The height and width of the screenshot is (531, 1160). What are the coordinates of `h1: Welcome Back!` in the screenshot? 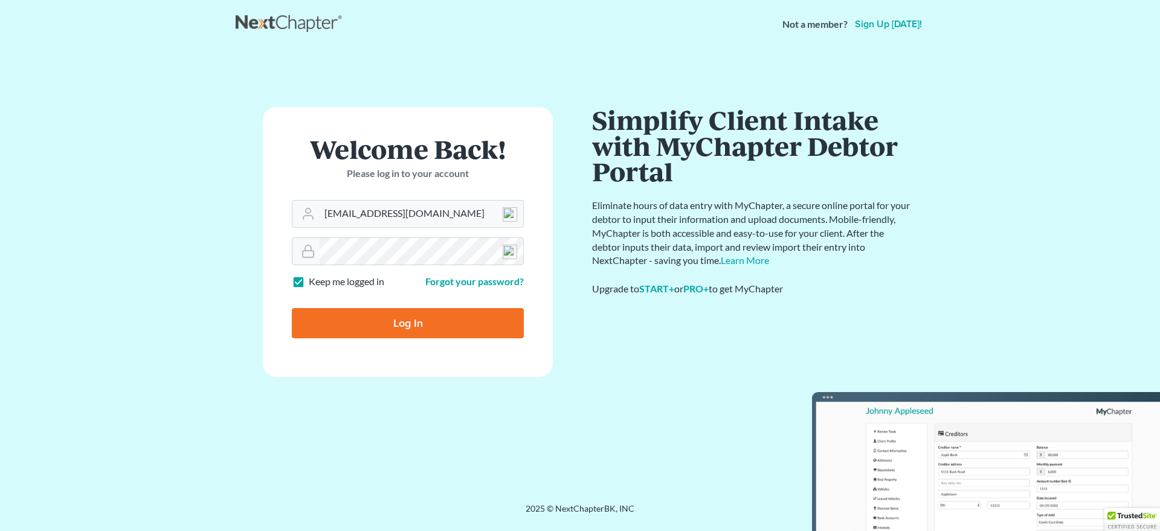 It's located at (408, 149).